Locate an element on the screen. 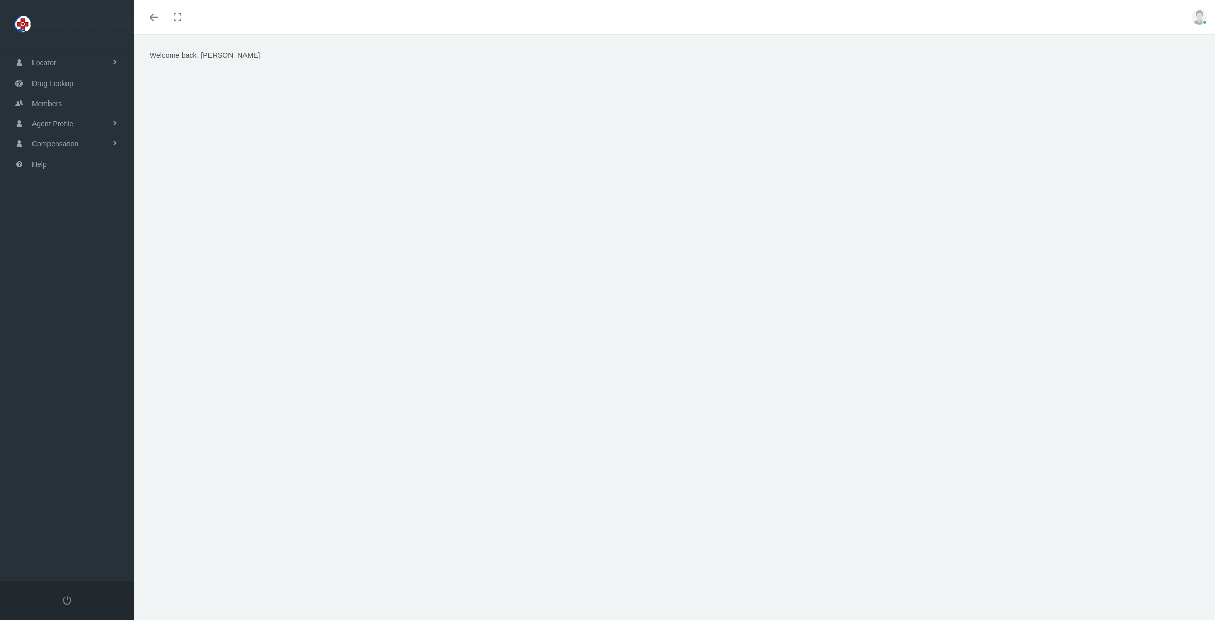 Image resolution: width=1215 pixels, height=620 pixels. span: Drug Lookup is located at coordinates (53, 84).